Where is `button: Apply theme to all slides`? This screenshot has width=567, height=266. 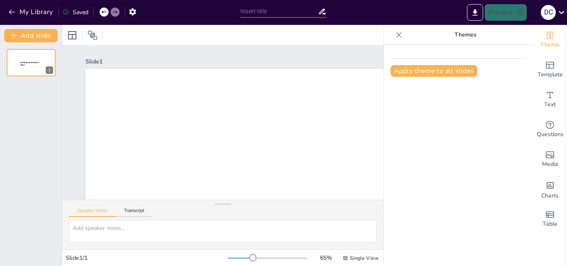
button: Apply theme to all slides is located at coordinates (434, 71).